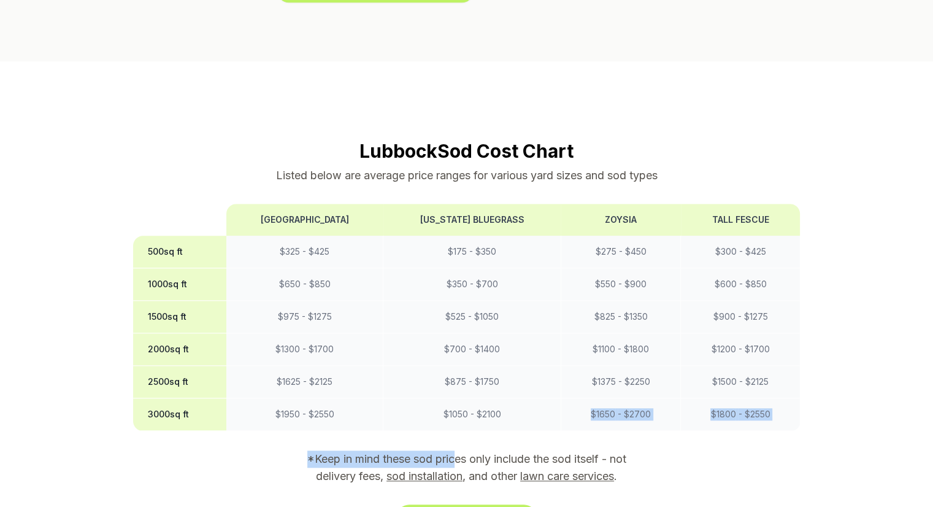 The image size is (933, 507). I want to click on td: $ 350 - $ 700, so click(472, 284).